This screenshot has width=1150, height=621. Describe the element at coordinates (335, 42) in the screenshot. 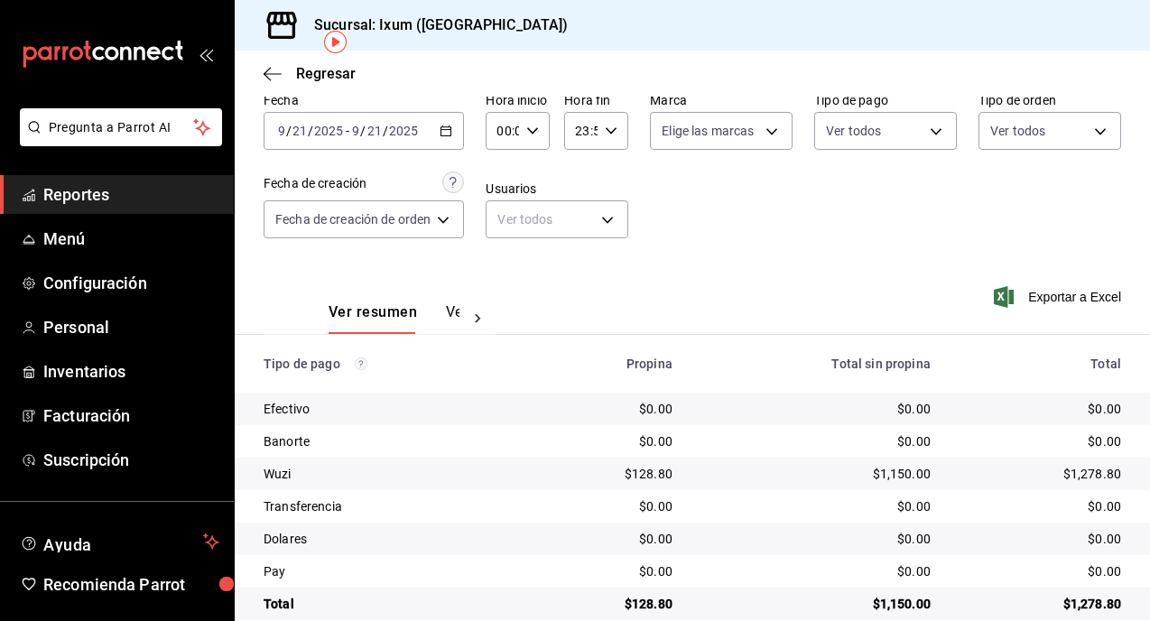

I see `button: Tooltip marker` at that location.